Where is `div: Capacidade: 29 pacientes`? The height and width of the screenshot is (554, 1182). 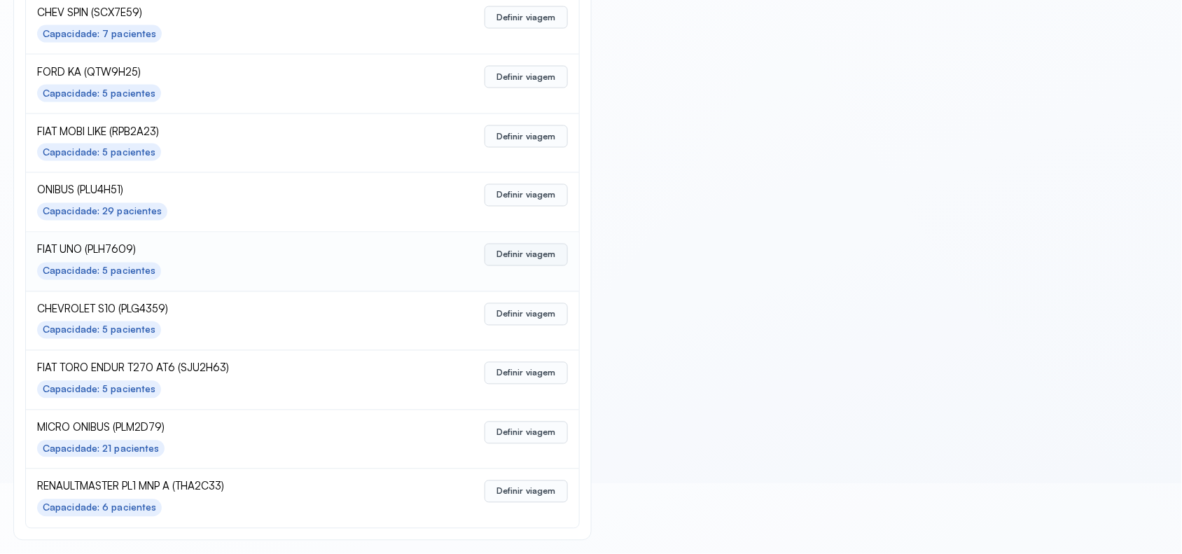
div: Capacidade: 29 pacientes is located at coordinates (102, 211).